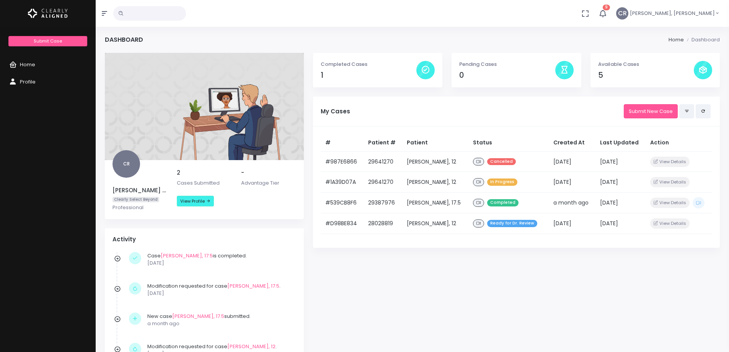 The height and width of the screenshot is (352, 729). What do you see at coordinates (677, 40) in the screenshot?
I see `li: Home` at bounding box center [677, 40].